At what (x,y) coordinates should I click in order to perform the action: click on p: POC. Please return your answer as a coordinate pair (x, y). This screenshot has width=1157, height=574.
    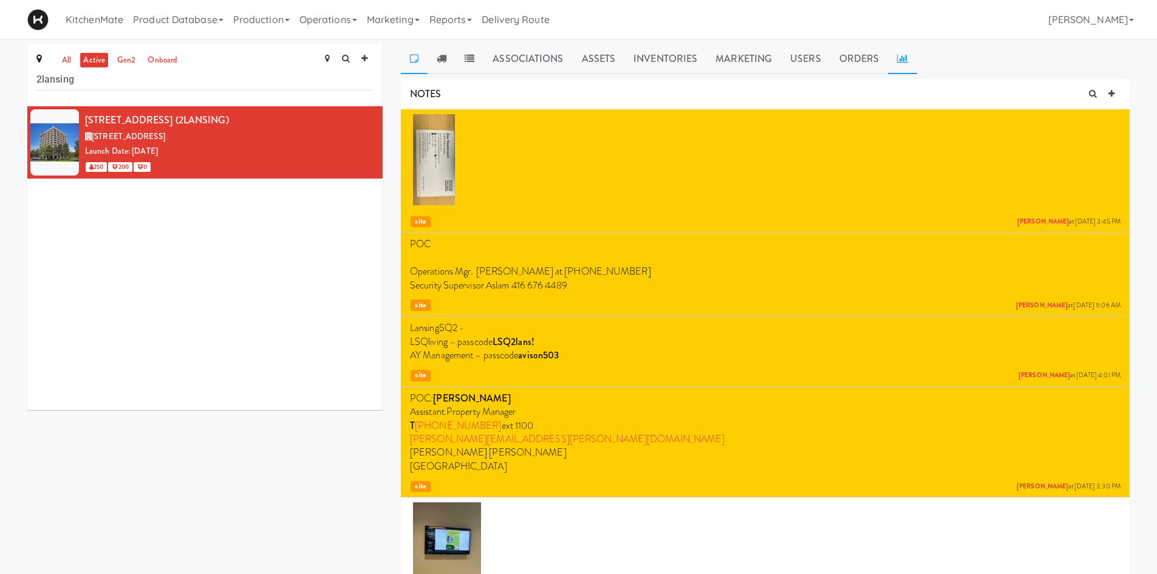
    Looking at the image, I should click on (766, 244).